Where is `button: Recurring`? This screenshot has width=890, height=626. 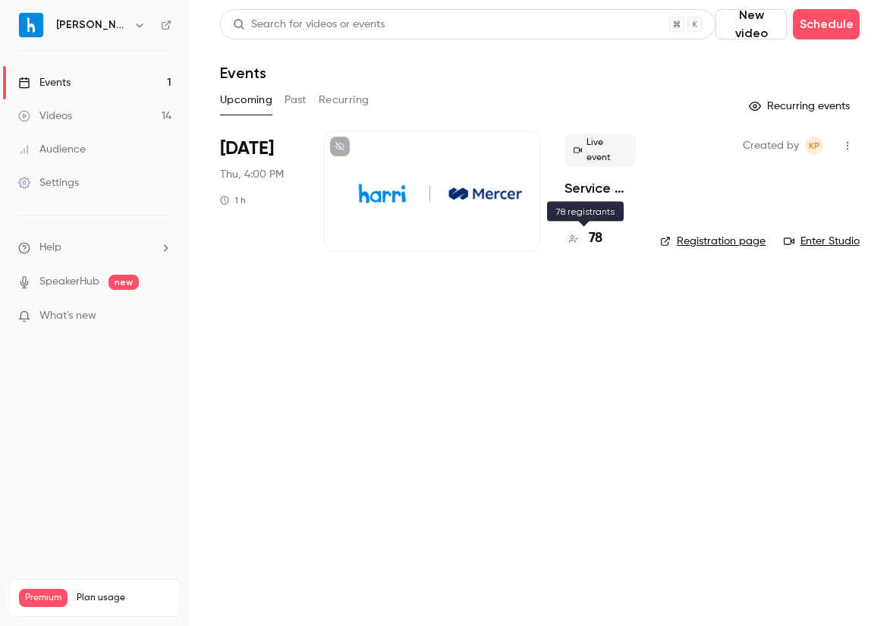 button: Recurring is located at coordinates (344, 100).